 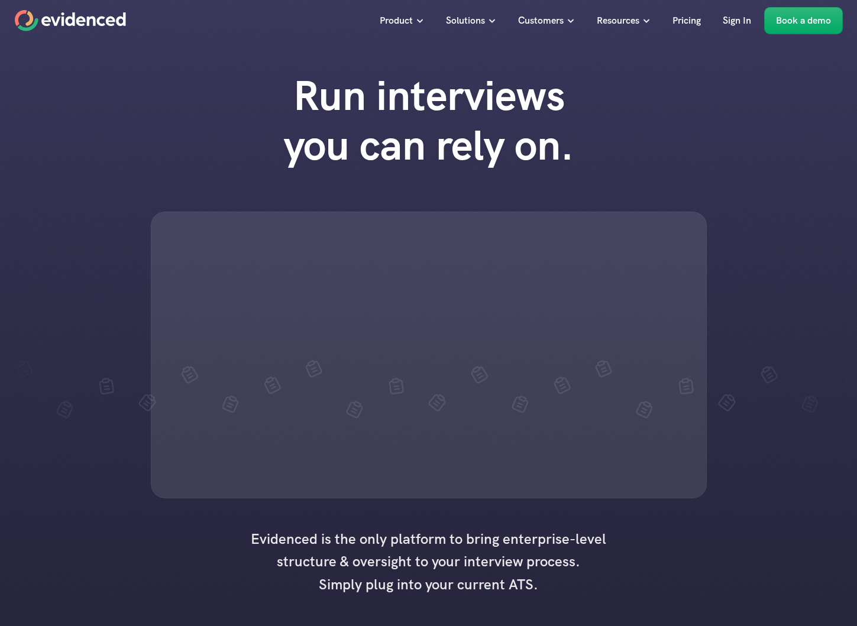 What do you see at coordinates (803, 21) in the screenshot?
I see `a: Book a demo` at bounding box center [803, 21].